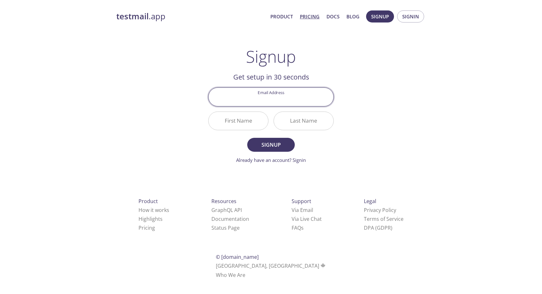 The width and height of the screenshot is (542, 294). I want to click on span: Signin, so click(410, 16).